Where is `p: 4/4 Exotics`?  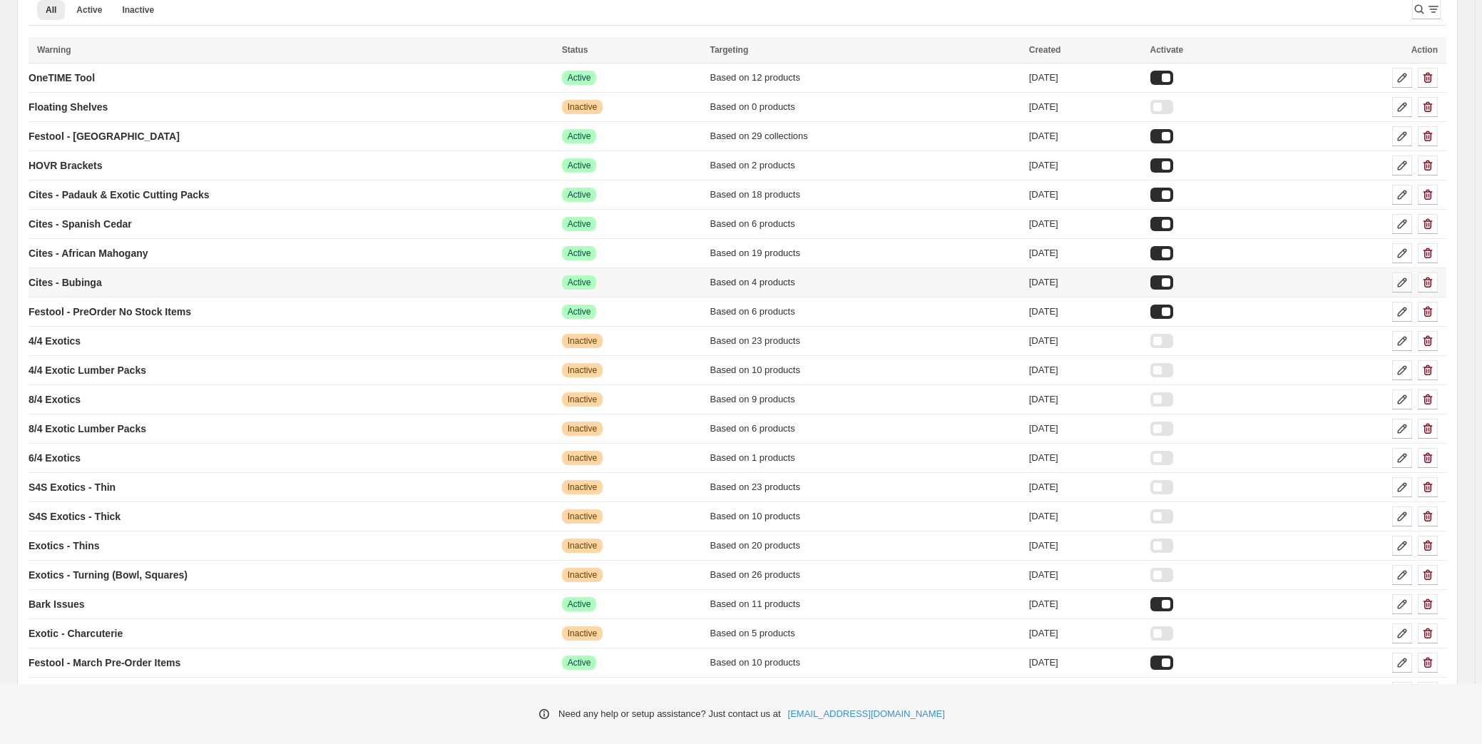
p: 4/4 Exotics is located at coordinates (54, 341).